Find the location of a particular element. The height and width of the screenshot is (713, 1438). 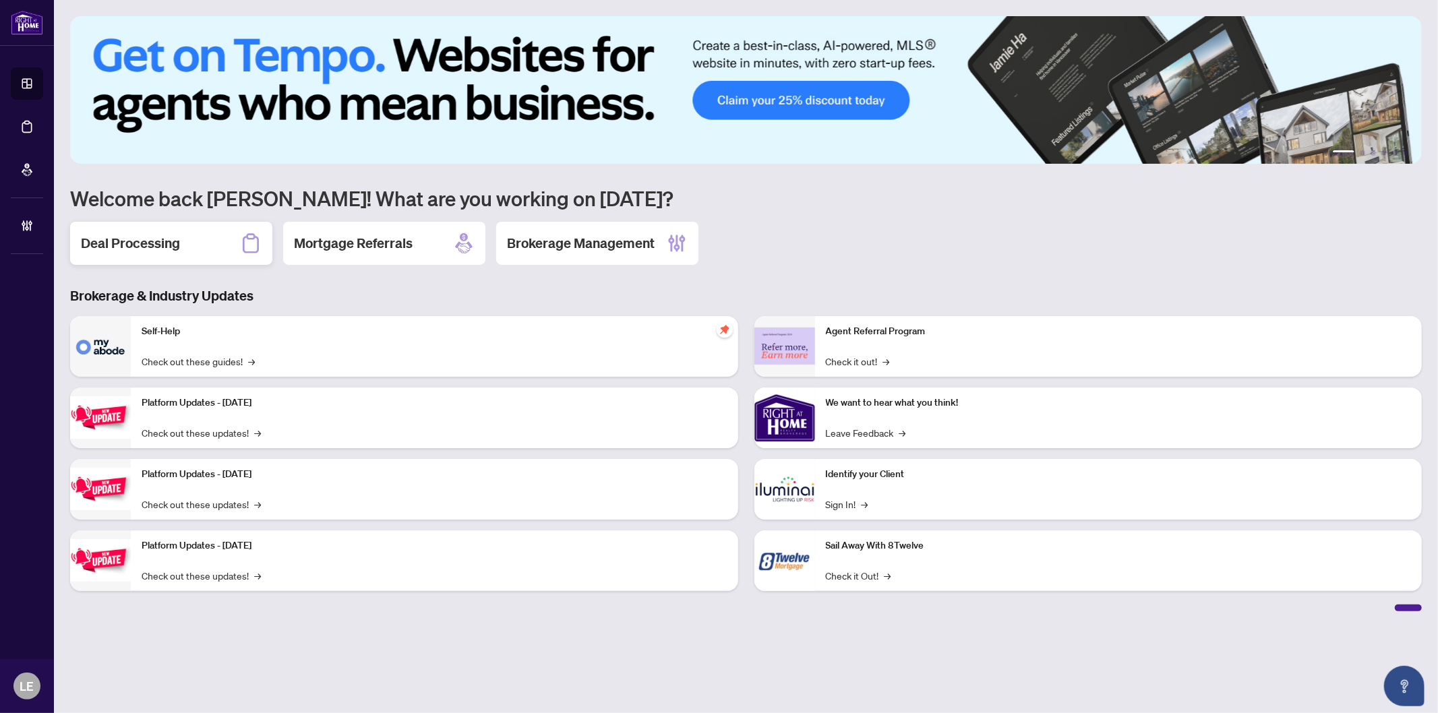

p: We want to hear what you think! is located at coordinates (1119, 403).